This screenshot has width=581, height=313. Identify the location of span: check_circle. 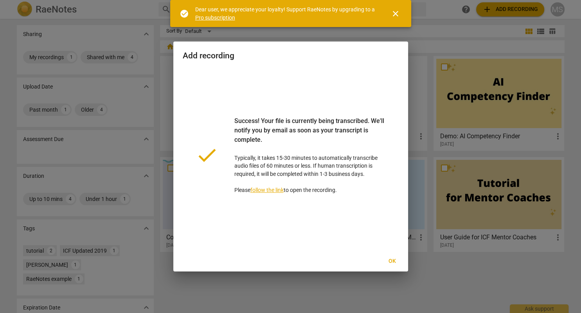
(184, 14).